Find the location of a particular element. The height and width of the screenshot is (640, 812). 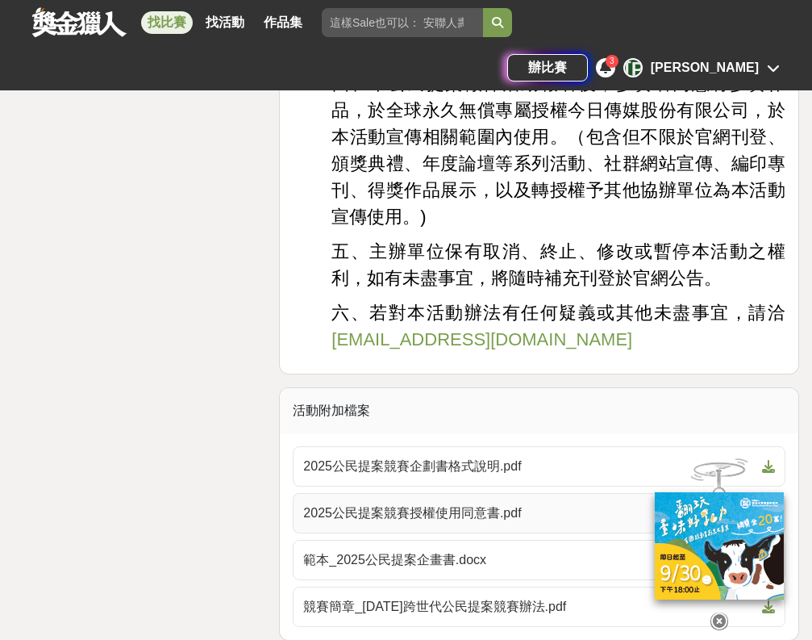

span: 3 is located at coordinates (612, 60).